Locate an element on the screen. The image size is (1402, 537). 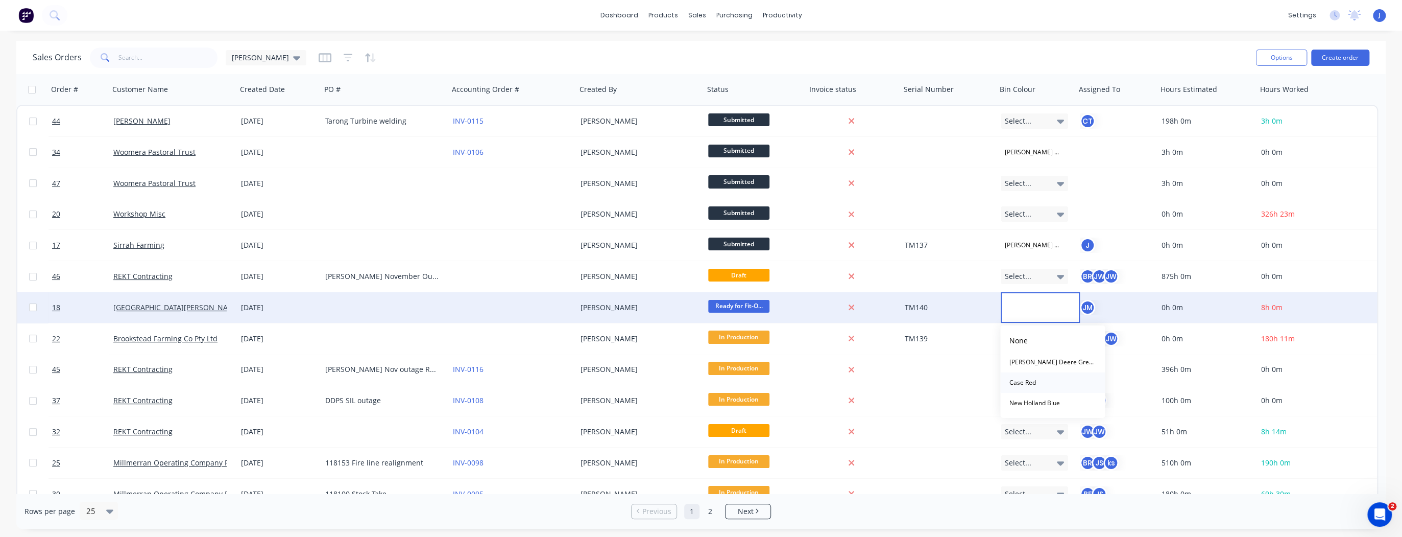
span: 47 is located at coordinates (56, 183).